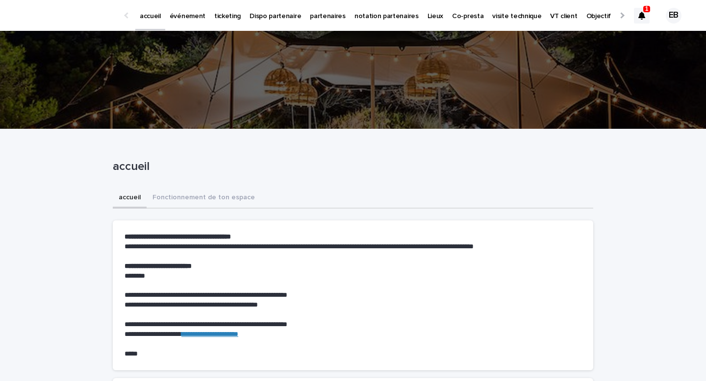 The width and height of the screenshot is (706, 381). I want to click on div: EB, so click(673, 16).